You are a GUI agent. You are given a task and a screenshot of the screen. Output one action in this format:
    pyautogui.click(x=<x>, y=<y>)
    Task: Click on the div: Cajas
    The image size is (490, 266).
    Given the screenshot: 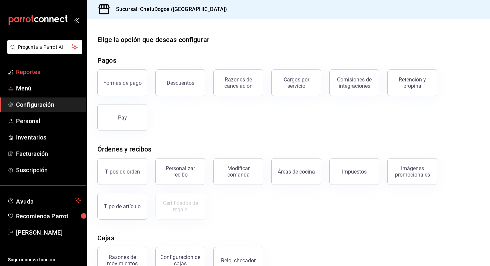 What is the action you would take?
    pyautogui.click(x=106, y=238)
    